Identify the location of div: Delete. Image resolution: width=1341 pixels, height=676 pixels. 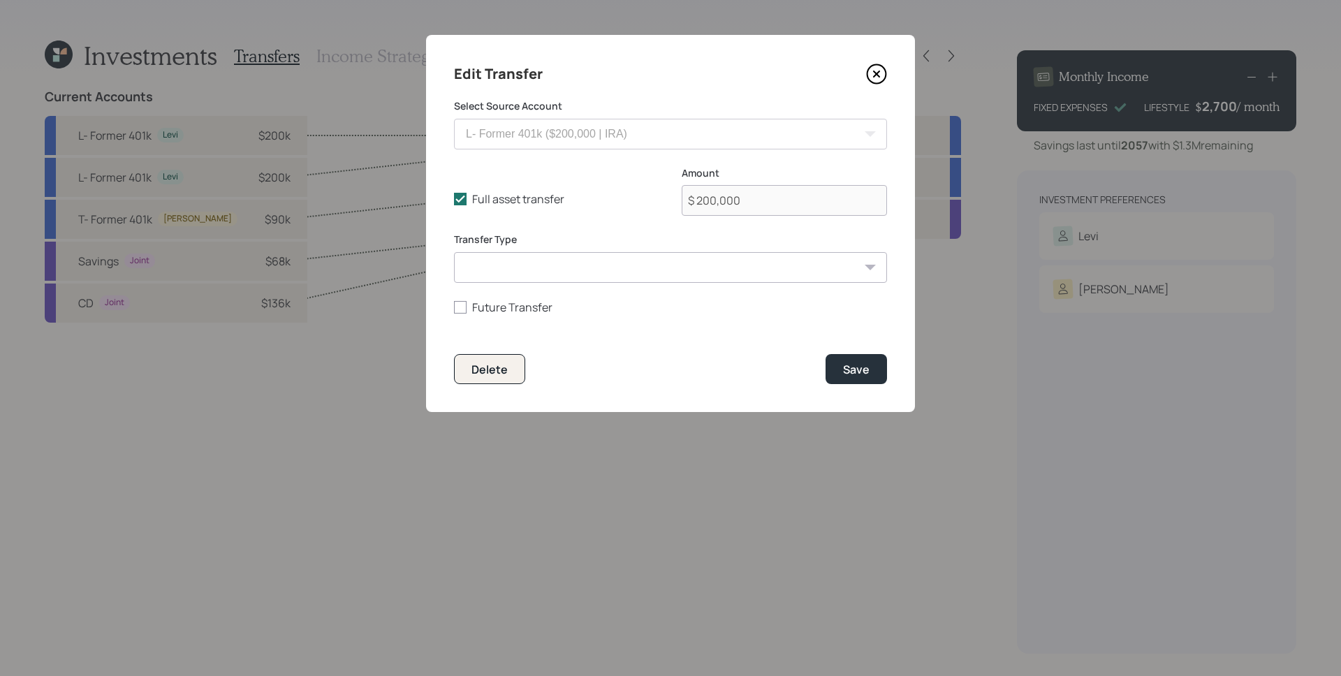
(489, 369).